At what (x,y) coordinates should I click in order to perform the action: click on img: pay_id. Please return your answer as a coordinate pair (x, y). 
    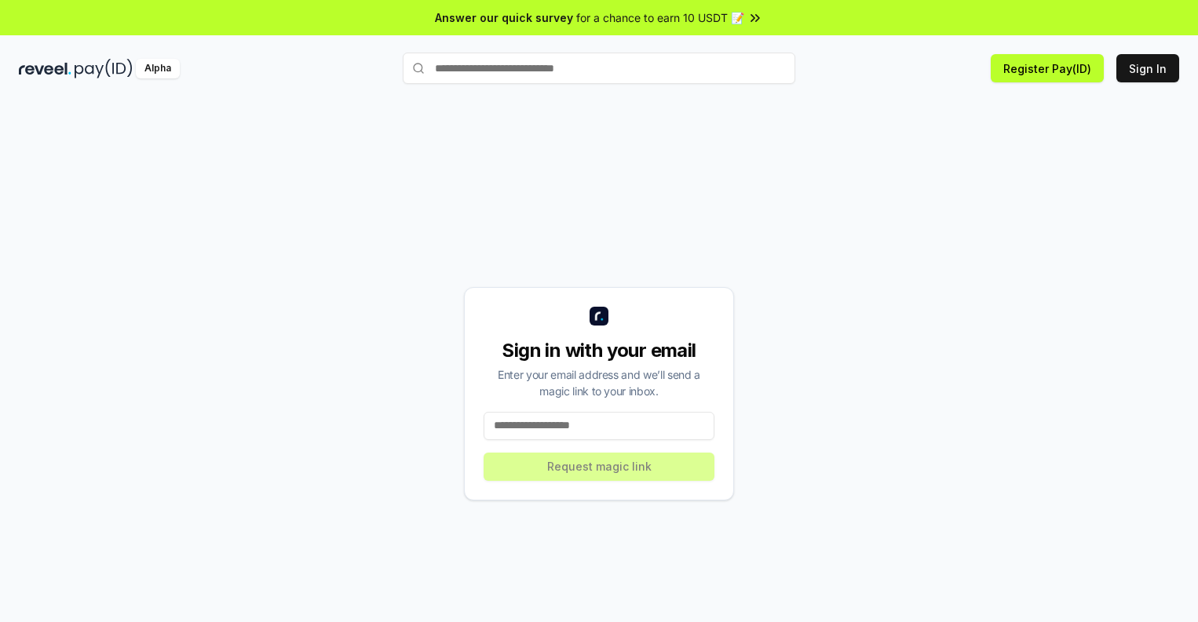
    Looking at the image, I should click on (104, 68).